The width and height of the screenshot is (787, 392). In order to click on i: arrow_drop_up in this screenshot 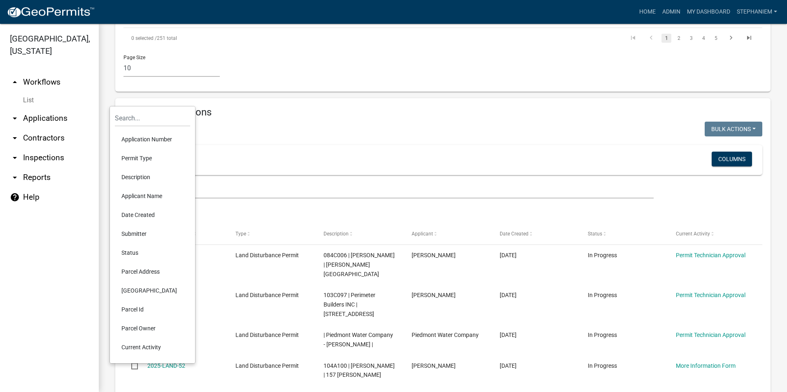, I will do `click(15, 82)`.